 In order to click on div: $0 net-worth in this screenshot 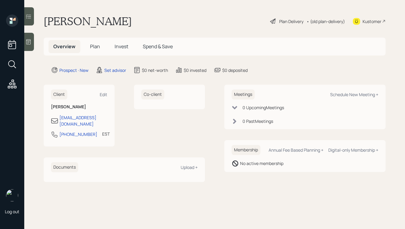, I will do `click(155, 70)`.